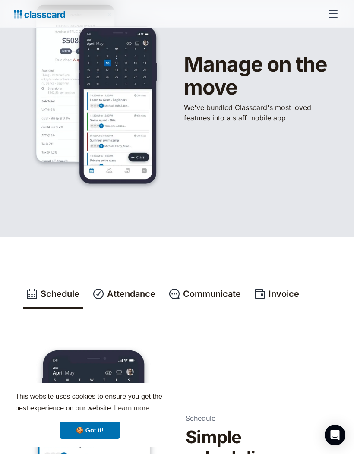 The height and width of the screenshot is (454, 354). Describe the element at coordinates (90, 403) in the screenshot. I see `span: This website uses cookies to ensure you get the best experience on our website.` at that location.